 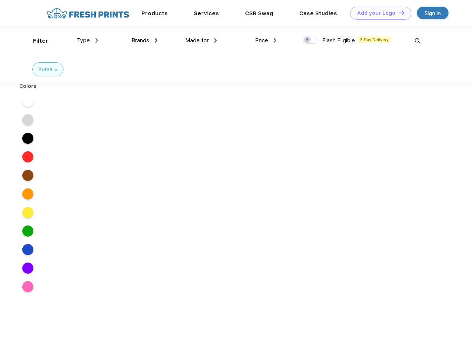 I want to click on div: Colors, so click(x=28, y=86).